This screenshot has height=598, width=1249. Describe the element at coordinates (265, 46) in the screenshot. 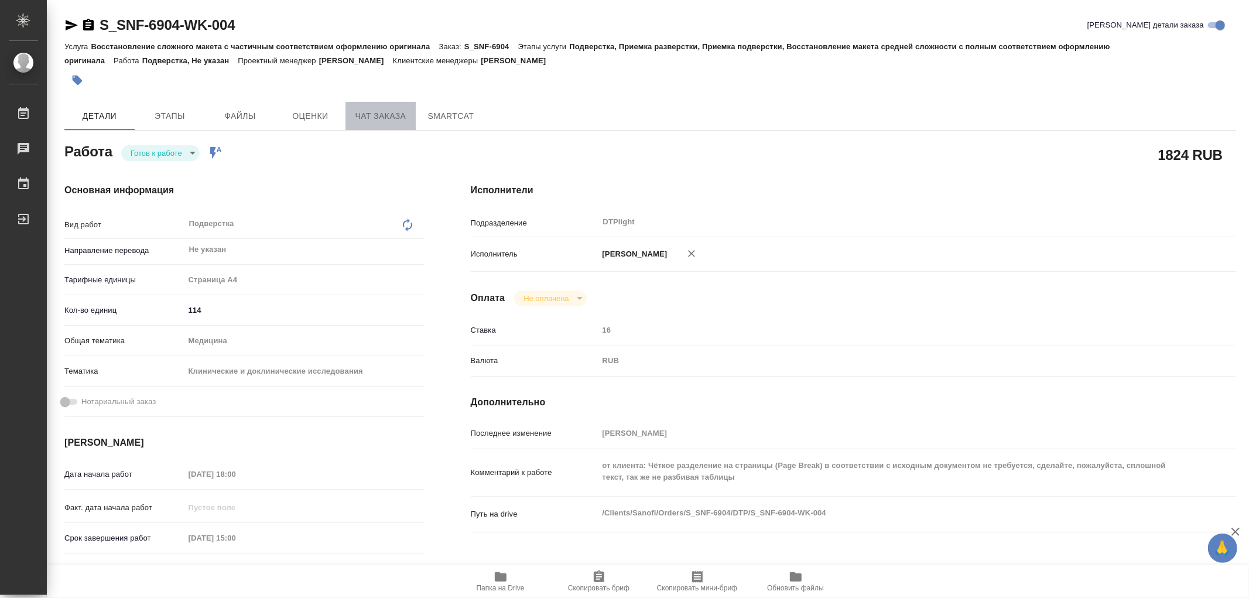

I see `p: Восстановление сложного макета с частичным соответствием оформлению оригинала` at that location.